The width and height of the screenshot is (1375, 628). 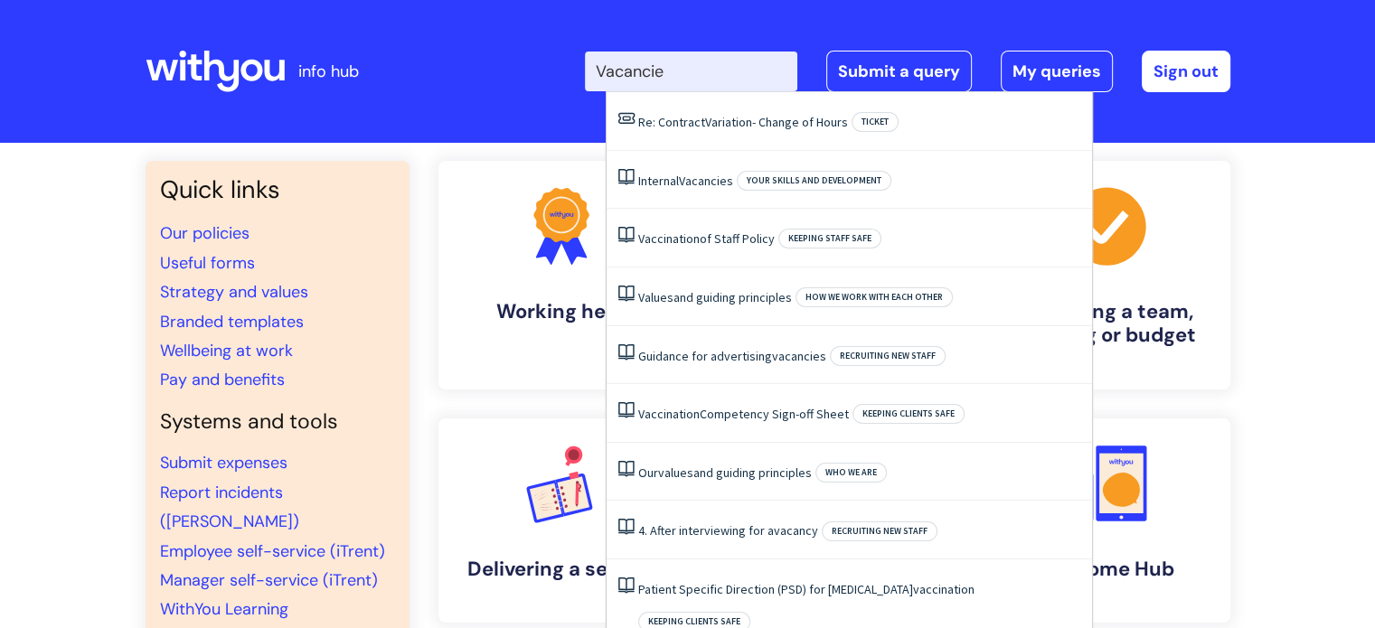 What do you see at coordinates (207, 263) in the screenshot?
I see `a: Useful forms` at bounding box center [207, 263].